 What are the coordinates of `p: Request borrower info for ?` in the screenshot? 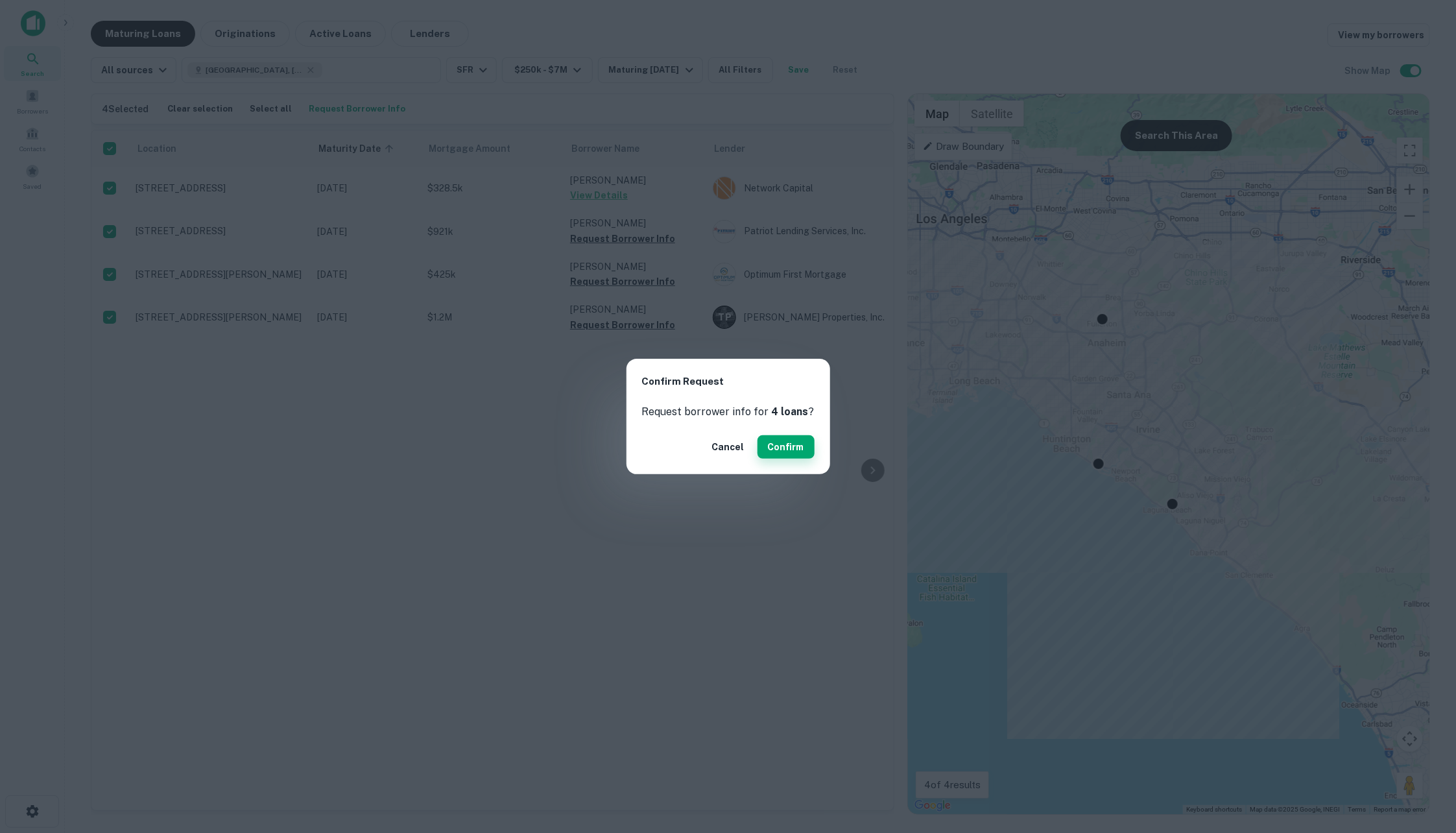 It's located at (728, 412).